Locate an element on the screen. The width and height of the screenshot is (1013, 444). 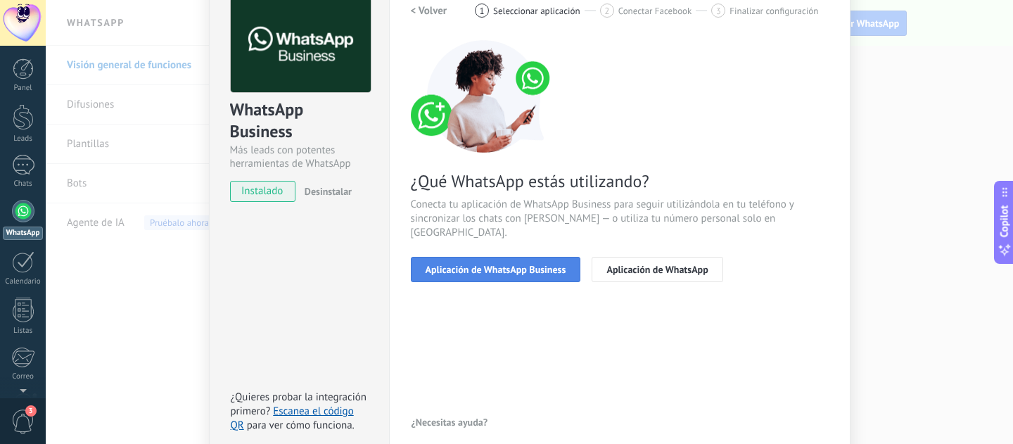
div: Correo is located at coordinates (23, 376).